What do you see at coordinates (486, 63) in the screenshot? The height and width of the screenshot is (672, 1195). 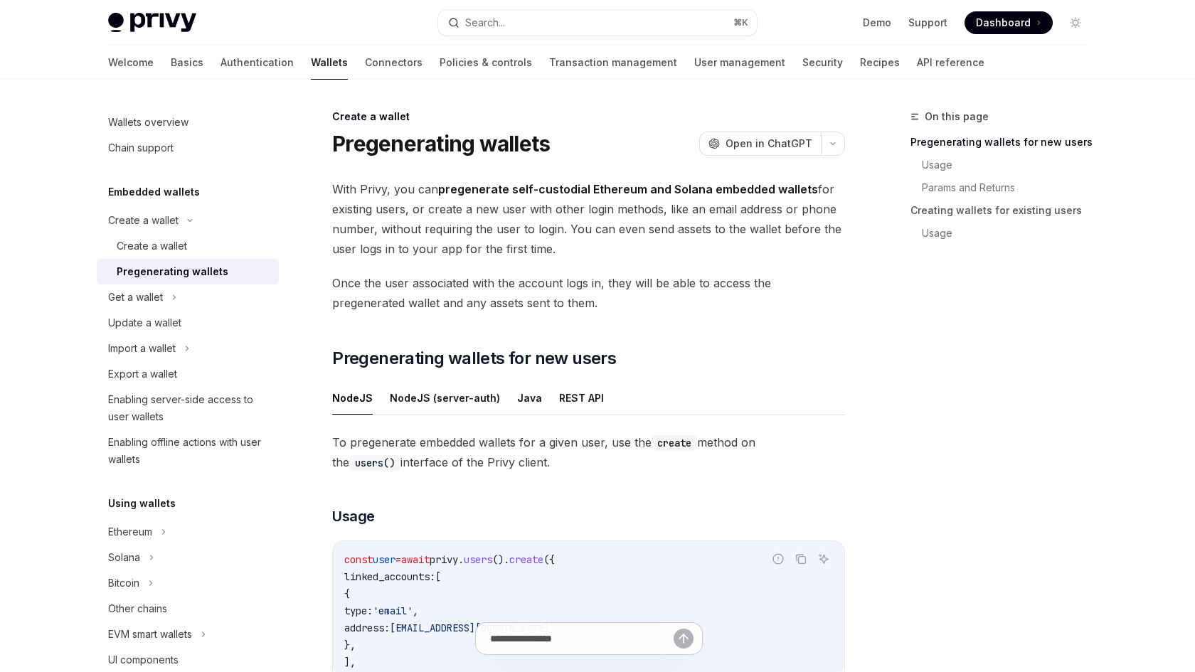 I see `a: Policies & controls` at bounding box center [486, 63].